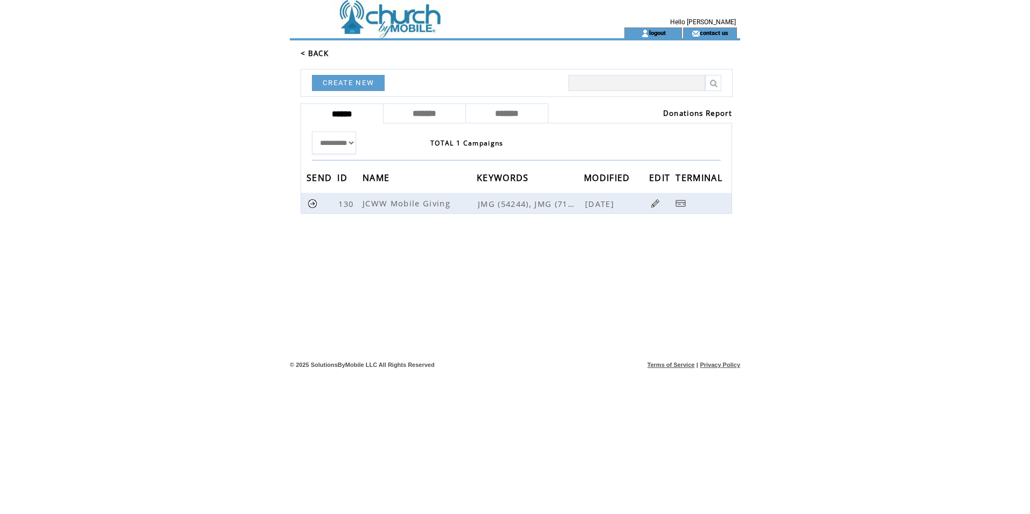 The image size is (1030, 514). I want to click on a: Donations Report, so click(698, 113).